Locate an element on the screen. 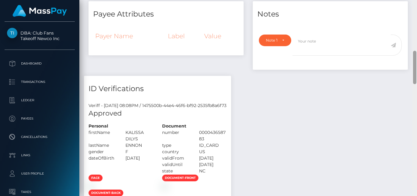 The height and width of the screenshot is (196, 417). div: KALISSA DILYS is located at coordinates (139, 136).